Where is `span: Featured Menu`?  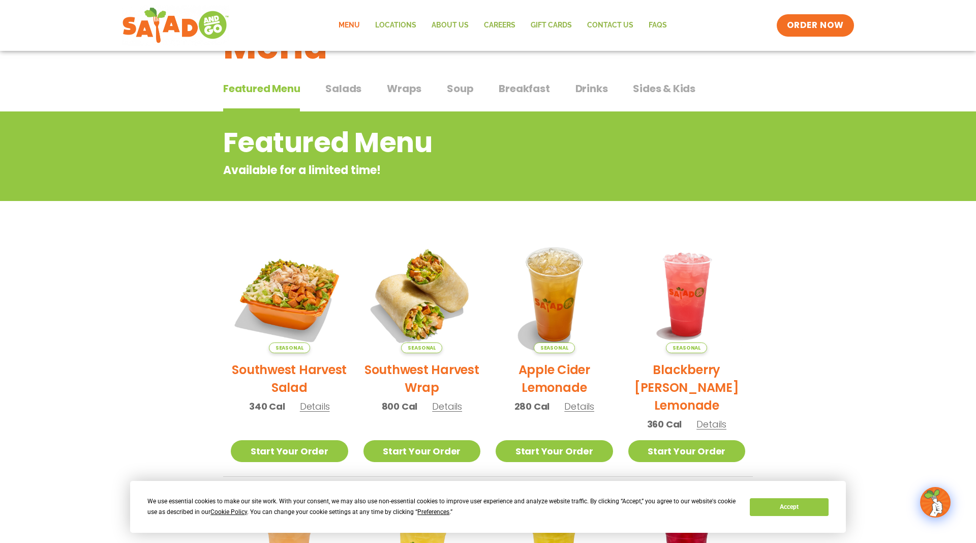
span: Featured Menu is located at coordinates (261, 88).